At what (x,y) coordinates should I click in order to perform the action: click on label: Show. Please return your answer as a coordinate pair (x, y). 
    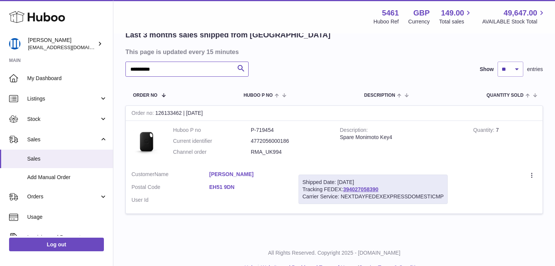
    Looking at the image, I should click on (486, 69).